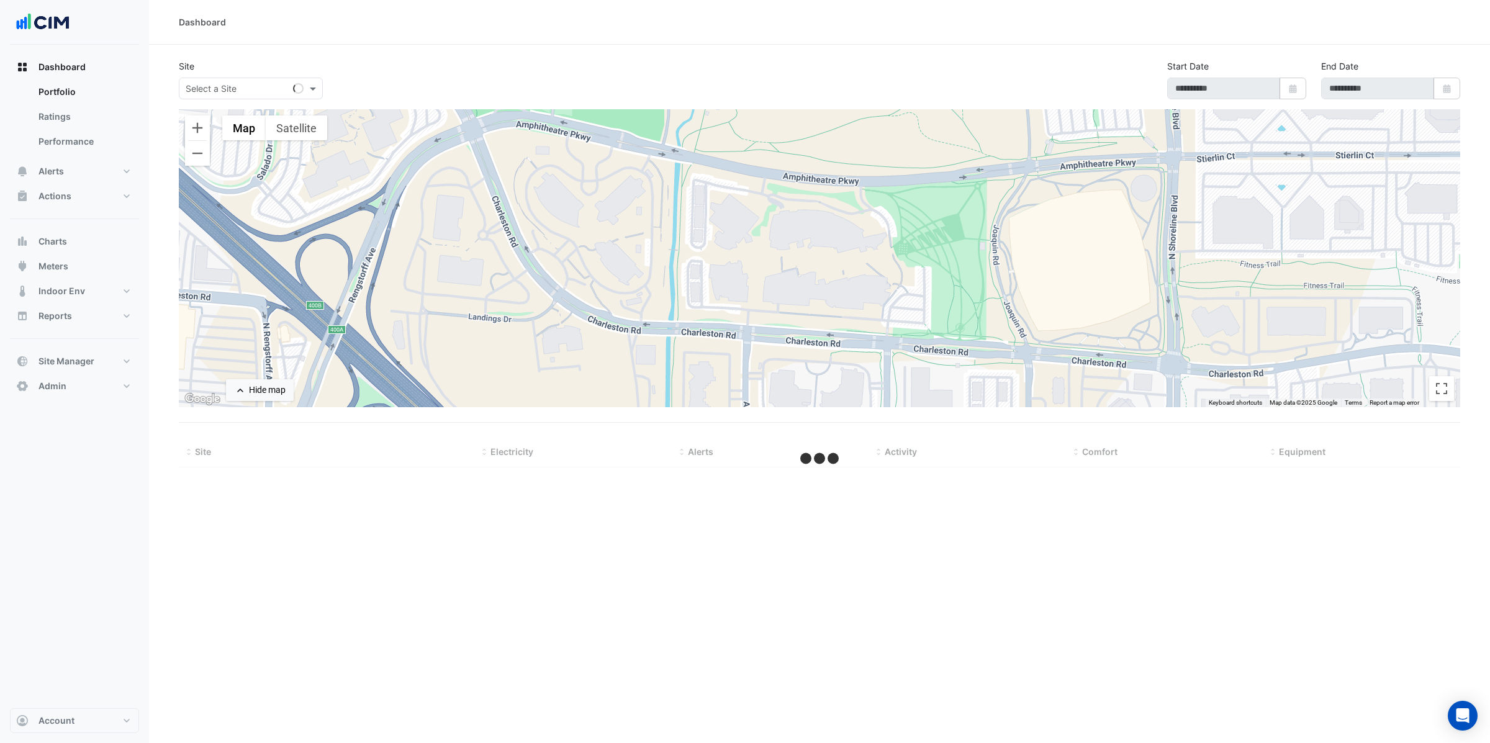 The height and width of the screenshot is (743, 1490). I want to click on span: Account, so click(57, 721).